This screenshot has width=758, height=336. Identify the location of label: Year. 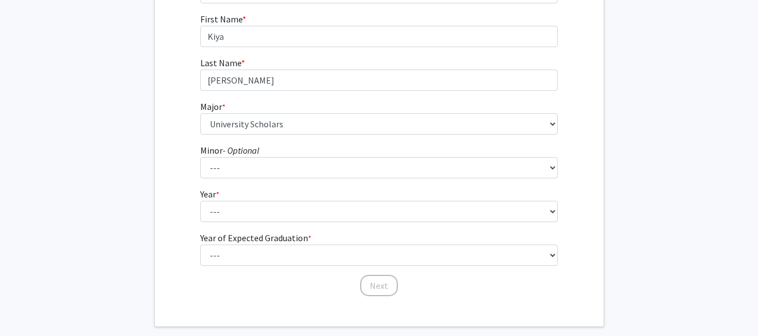
(210, 194).